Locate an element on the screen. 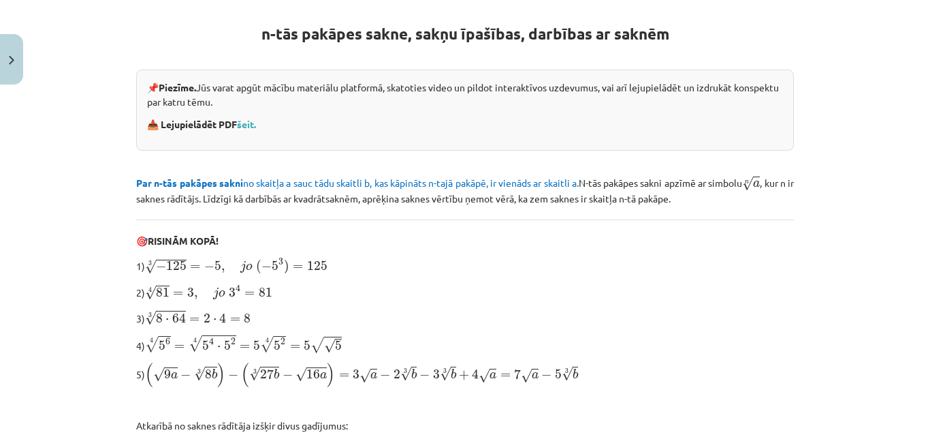  span: 6 is located at coordinates (168, 341).